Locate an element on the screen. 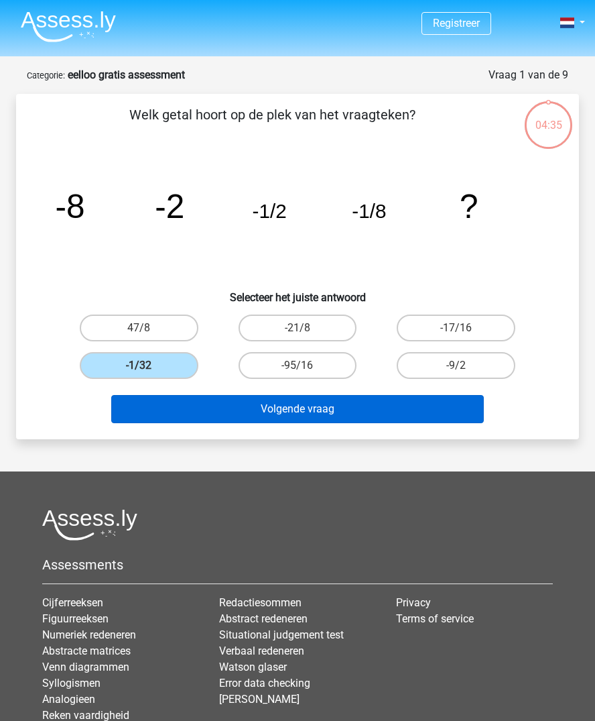  label: 47/8 is located at coordinates (139, 328).